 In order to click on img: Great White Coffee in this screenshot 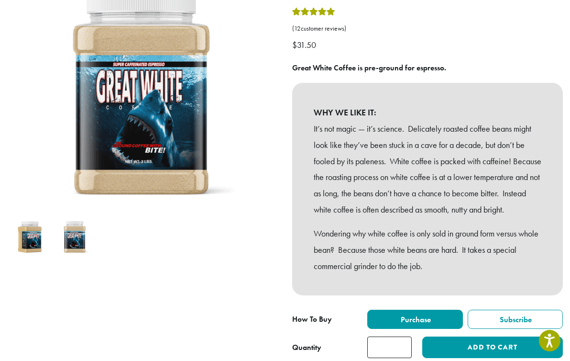, I will do `click(30, 237)`.